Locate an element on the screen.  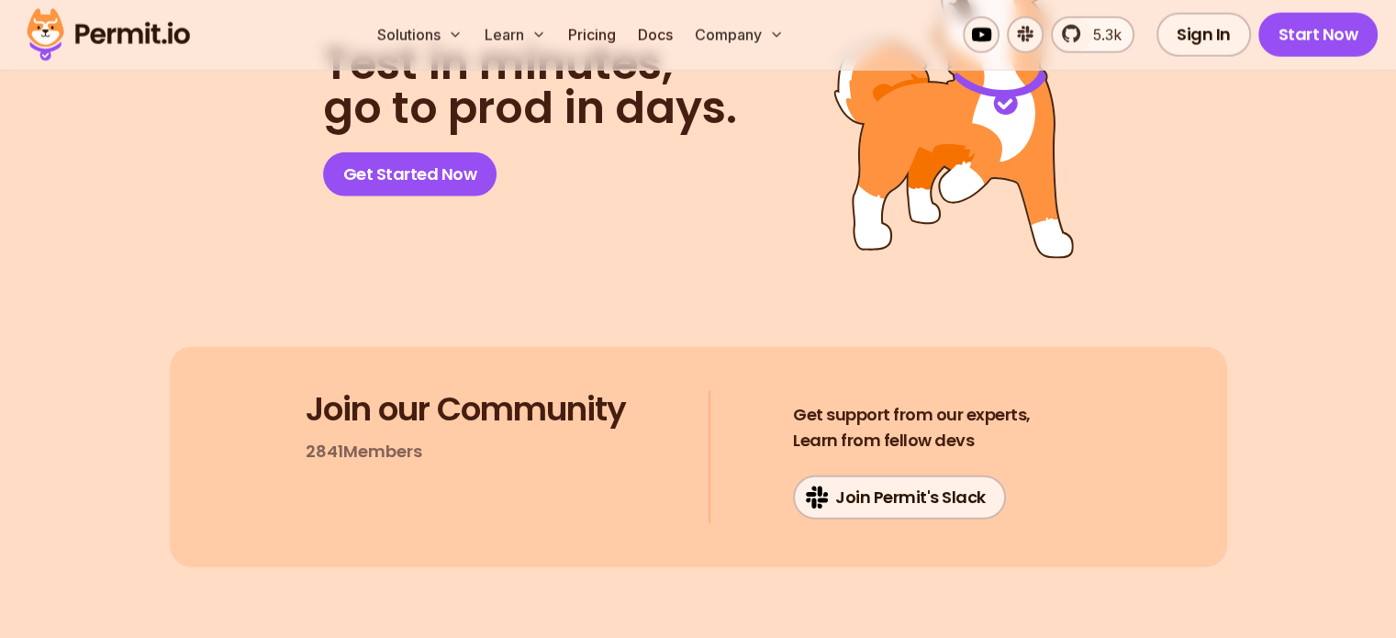
a: 5.3k is located at coordinates (1092, 35).